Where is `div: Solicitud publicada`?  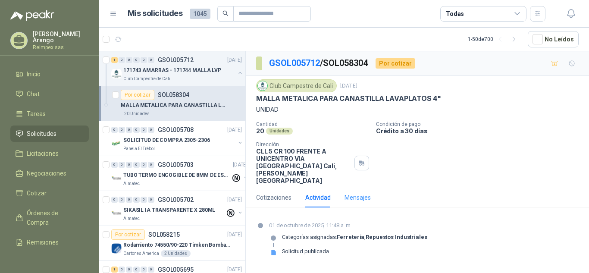
div: Solicitud publicada is located at coordinates (305, 251).